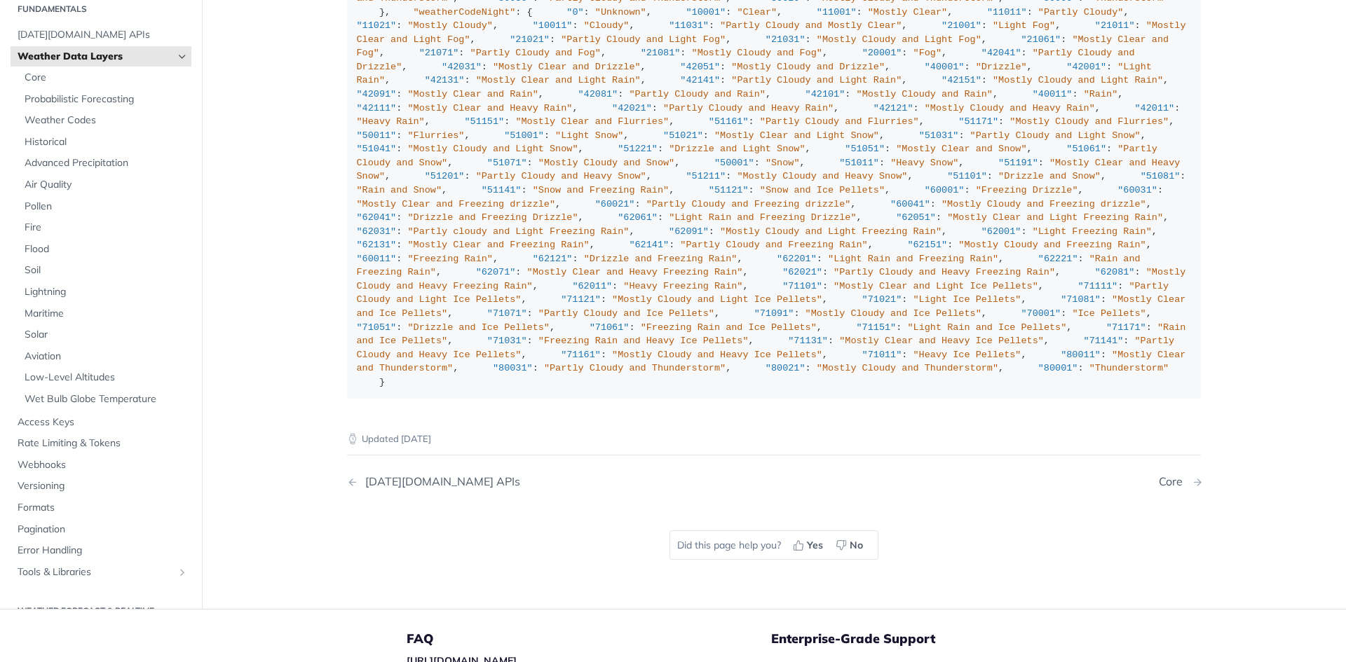  What do you see at coordinates (1040, 313) in the screenshot?
I see `span: "70001"` at bounding box center [1040, 313].